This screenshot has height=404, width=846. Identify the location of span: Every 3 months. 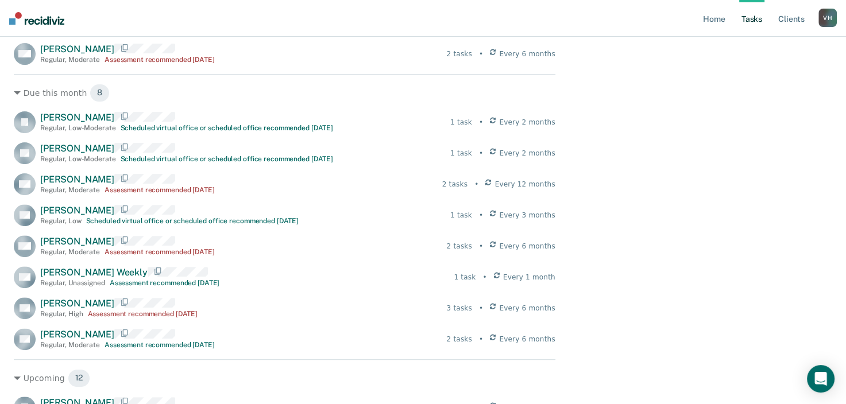
(527, 215).